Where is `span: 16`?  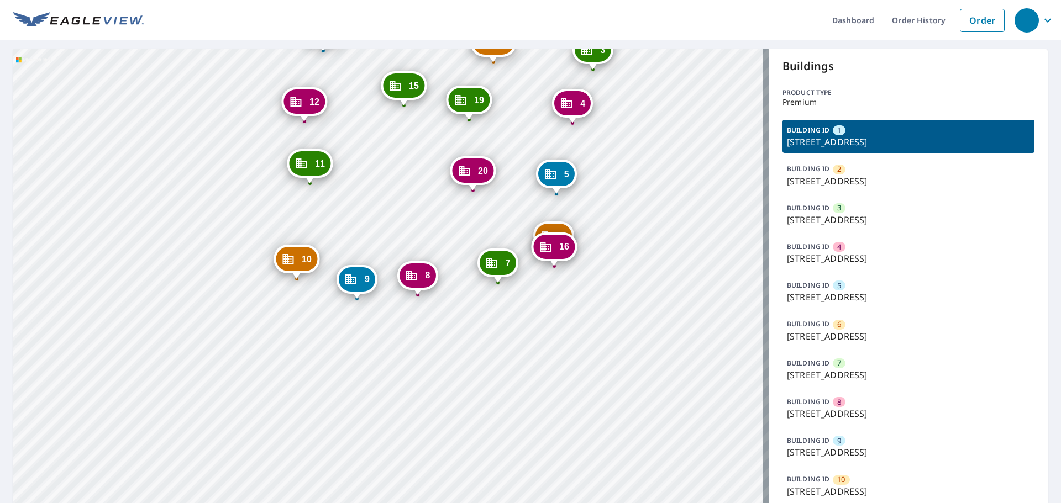 span: 16 is located at coordinates (564, 246).